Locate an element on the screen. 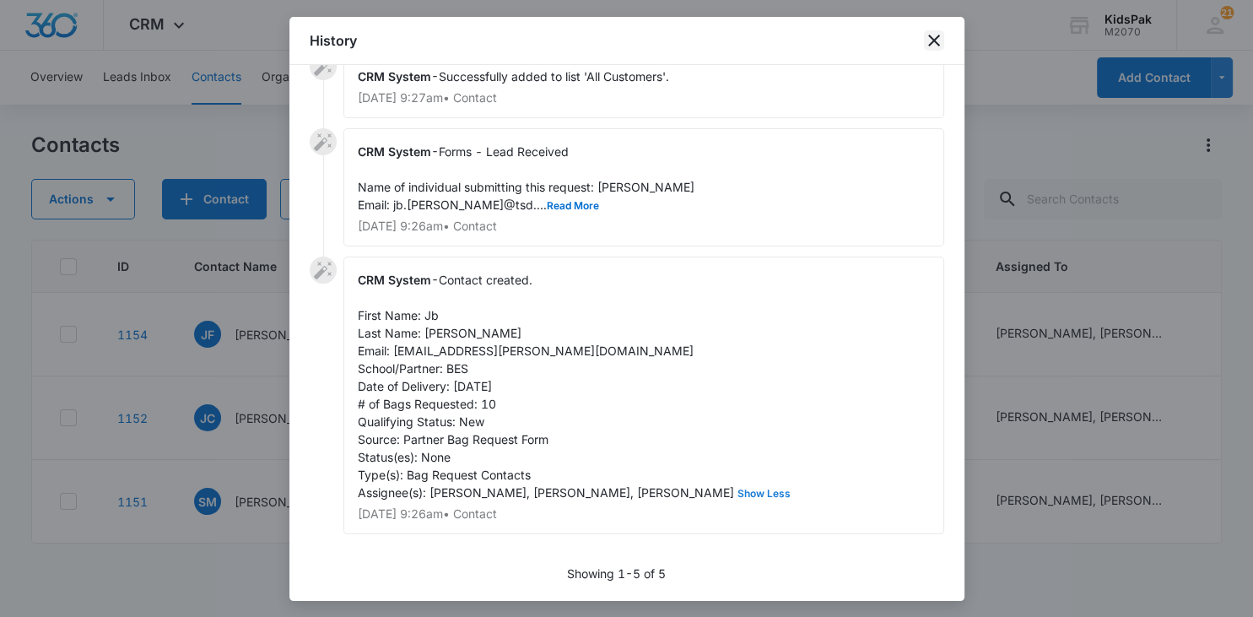  button: Show Less is located at coordinates (764, 494).